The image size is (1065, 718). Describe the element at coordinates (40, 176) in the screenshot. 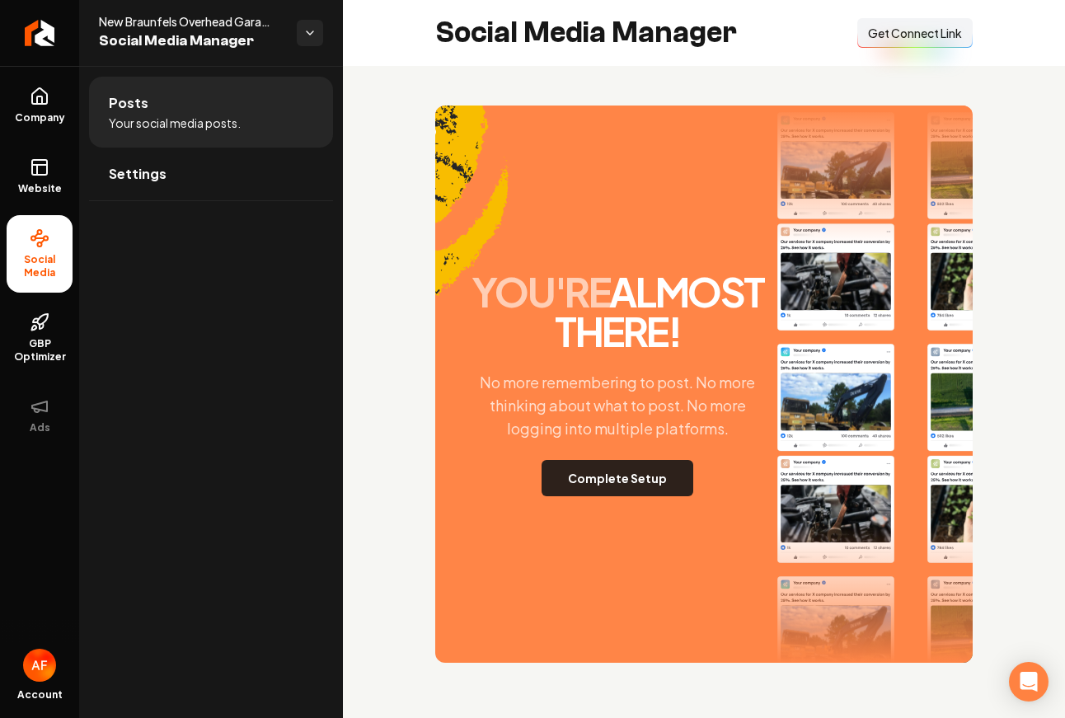

I see `a: Website` at that location.